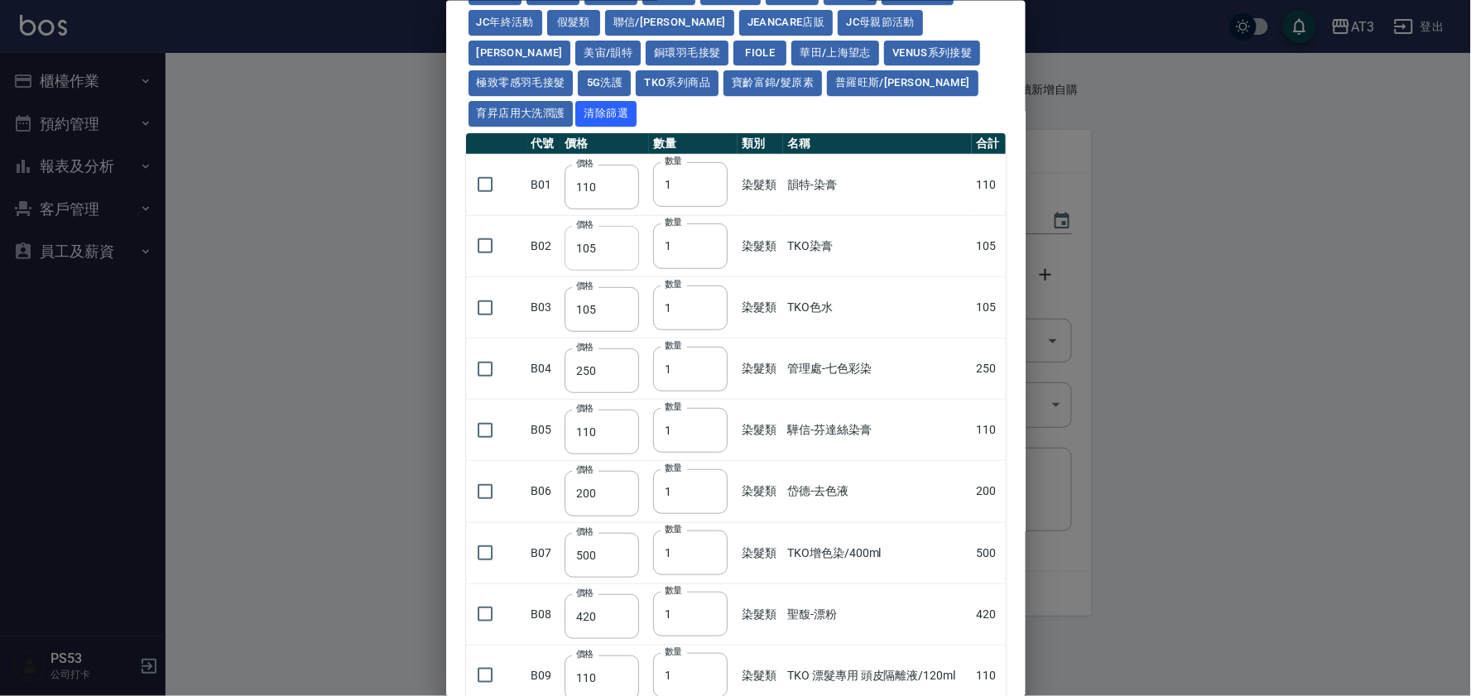  Describe the element at coordinates (544, 430) in the screenshot. I see `td: B05` at that location.